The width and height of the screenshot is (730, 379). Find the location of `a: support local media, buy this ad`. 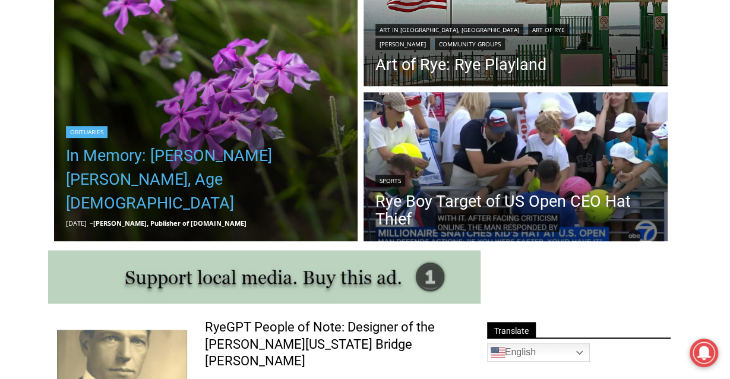

a: support local media, buy this ad is located at coordinates (264, 277).